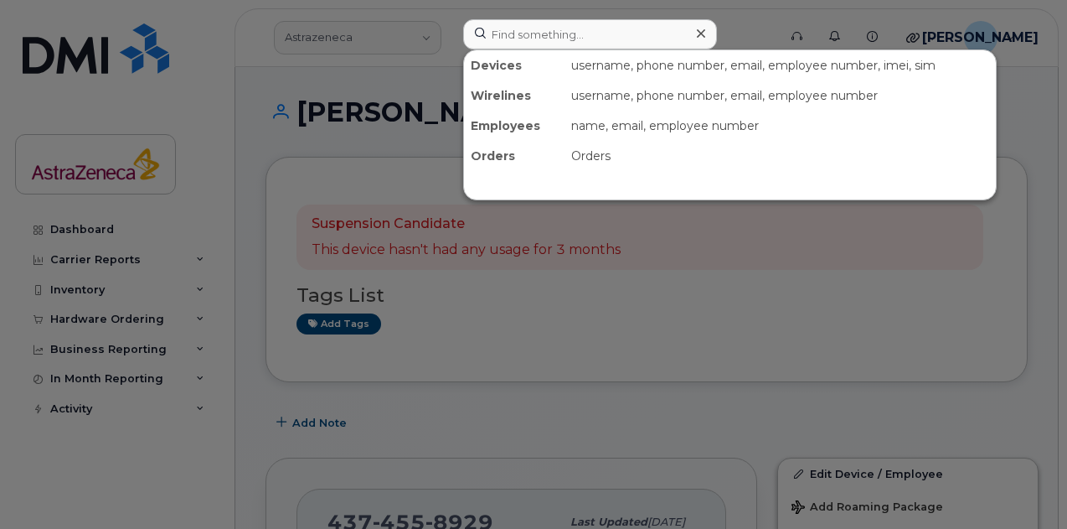 The width and height of the screenshot is (1067, 529). What do you see at coordinates (780, 126) in the screenshot?
I see `div: name, email, employee number` at bounding box center [780, 126].